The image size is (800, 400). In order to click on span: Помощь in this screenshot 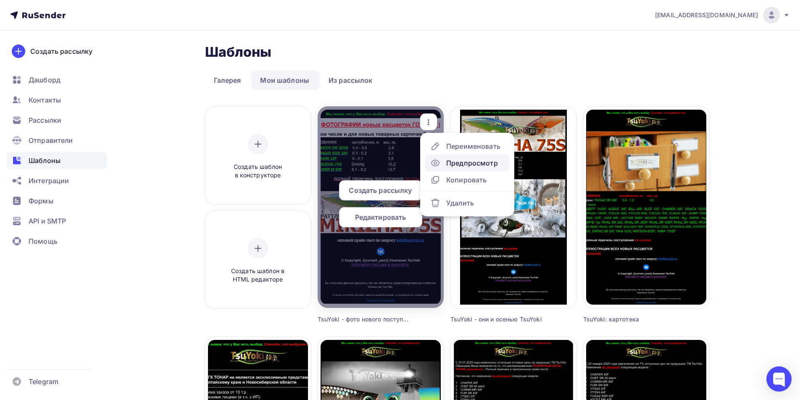, I will do `click(43, 241)`.